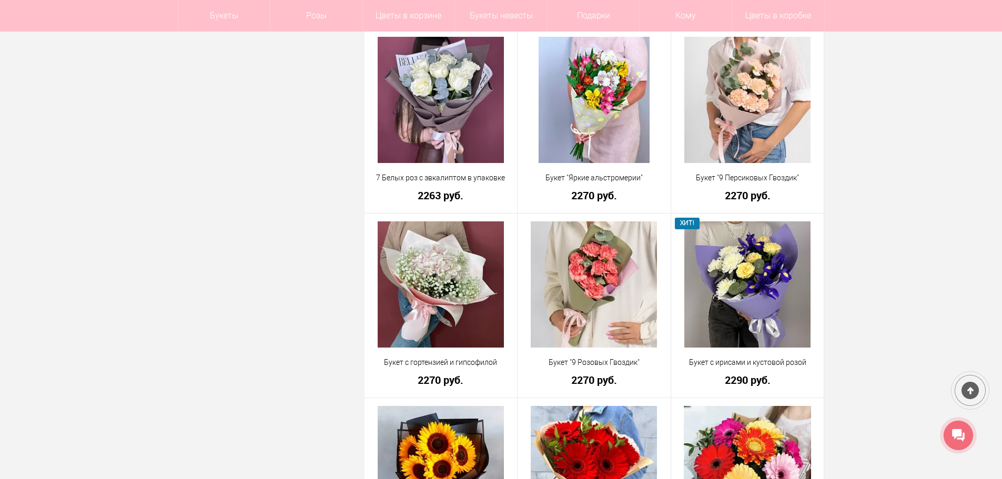  I want to click on span: Букет "9 Розовых Гвоздик", so click(594, 362).